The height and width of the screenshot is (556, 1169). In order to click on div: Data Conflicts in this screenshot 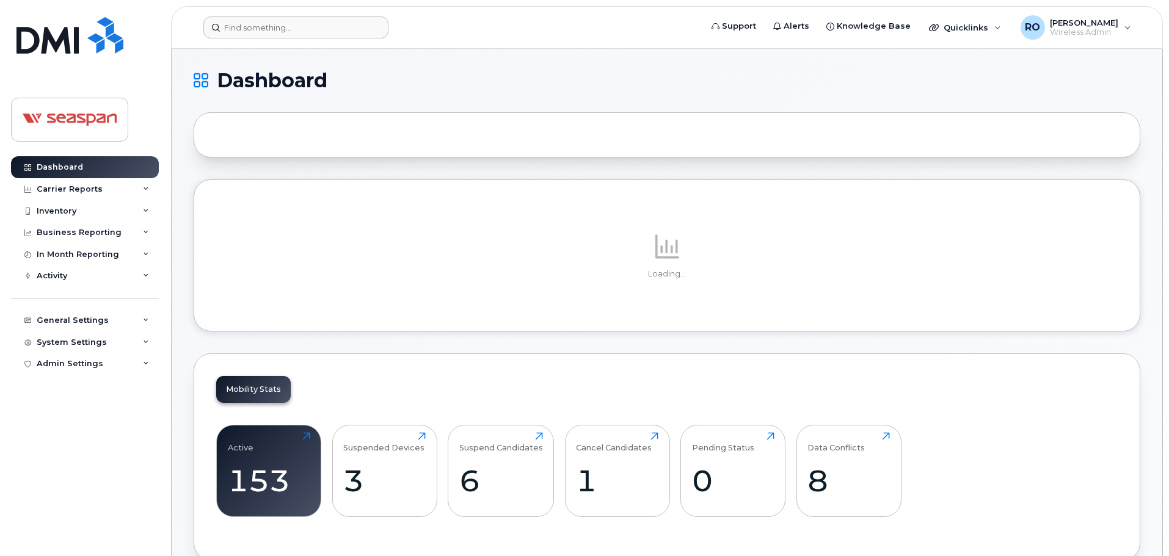, I will do `click(836, 442)`.